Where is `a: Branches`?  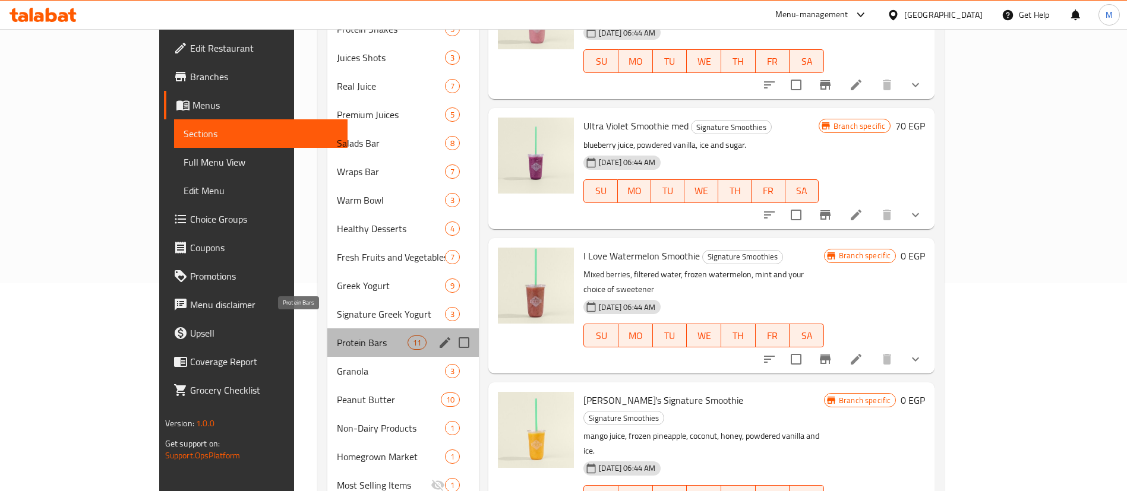
a: Branches is located at coordinates (255, 77).